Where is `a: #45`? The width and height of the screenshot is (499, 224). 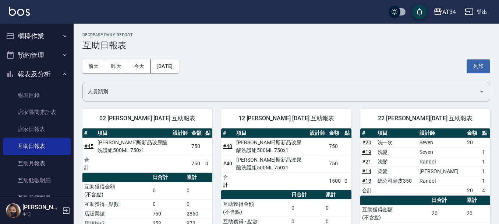
a: #45 is located at coordinates (89, 146).